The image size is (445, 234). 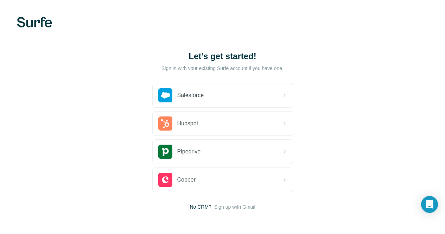 What do you see at coordinates (235, 207) in the screenshot?
I see `span: Sign up with Gmail` at bounding box center [235, 207].